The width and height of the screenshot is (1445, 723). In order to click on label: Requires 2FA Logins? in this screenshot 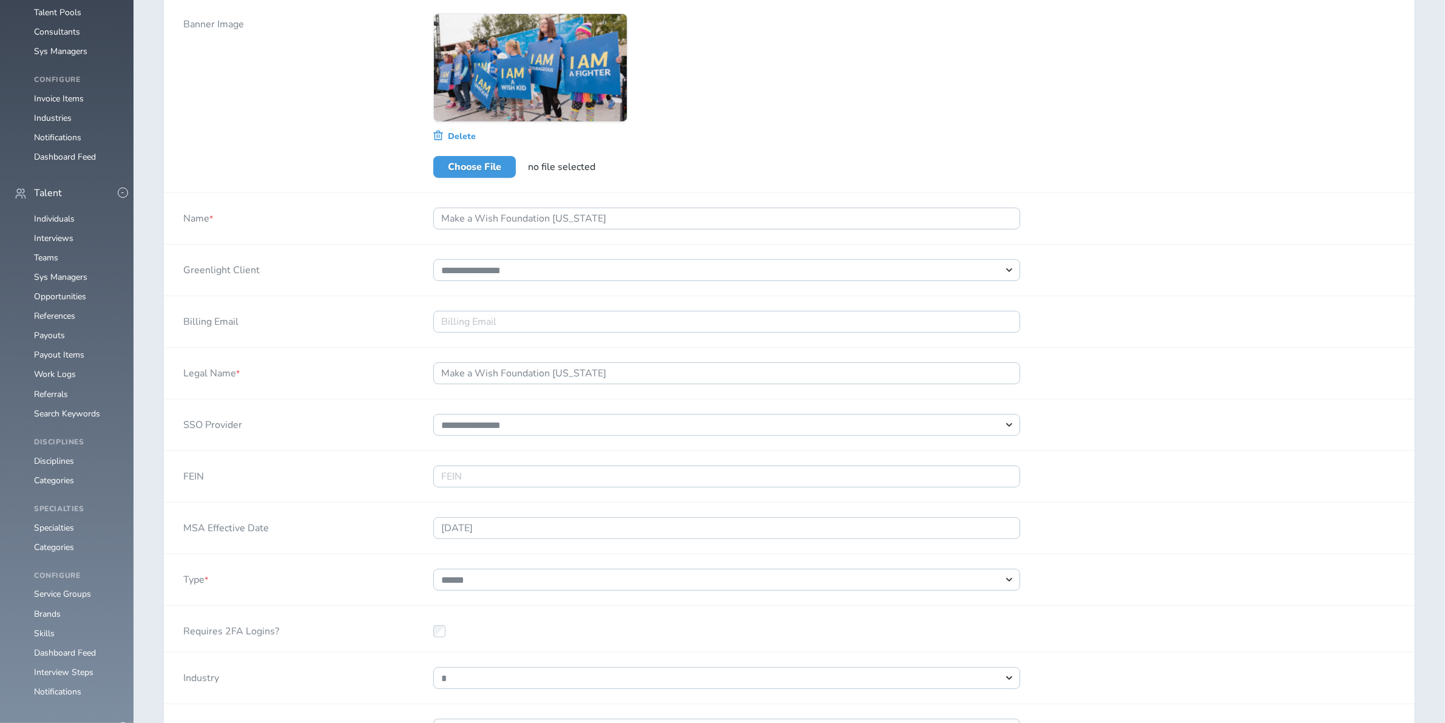, I will do `click(231, 629)`.